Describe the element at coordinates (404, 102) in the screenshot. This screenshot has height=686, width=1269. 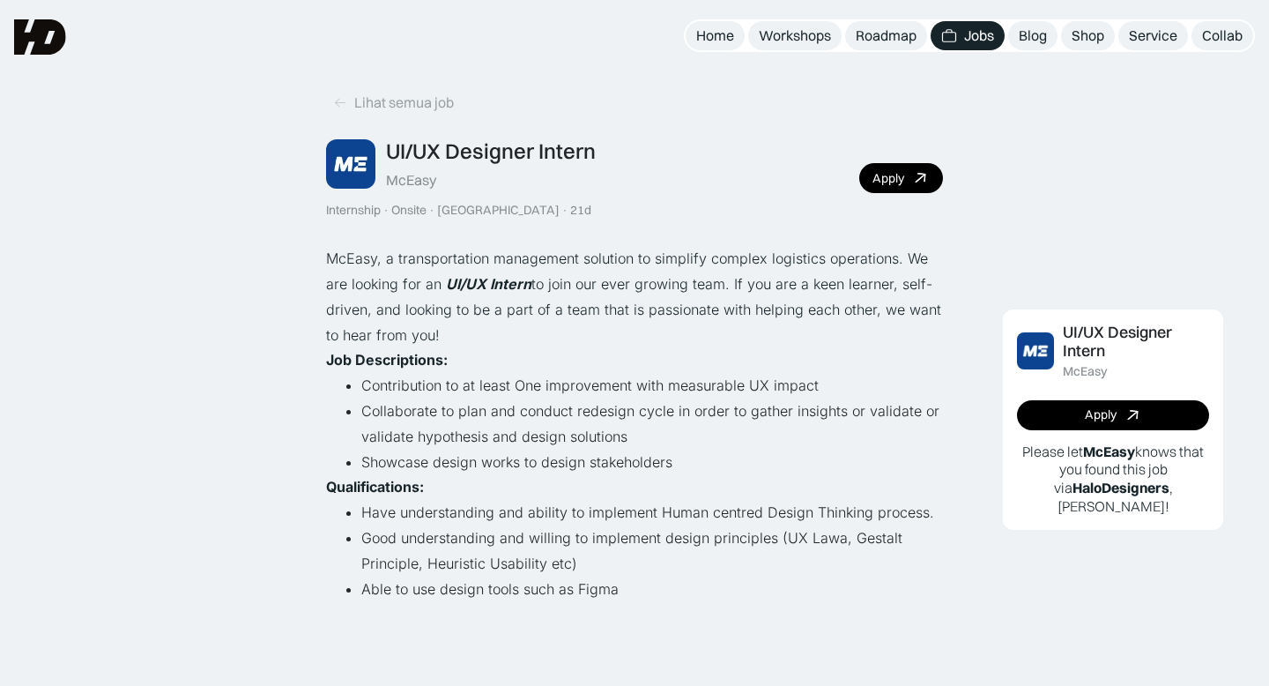
I see `div: Lihat semua job` at that location.